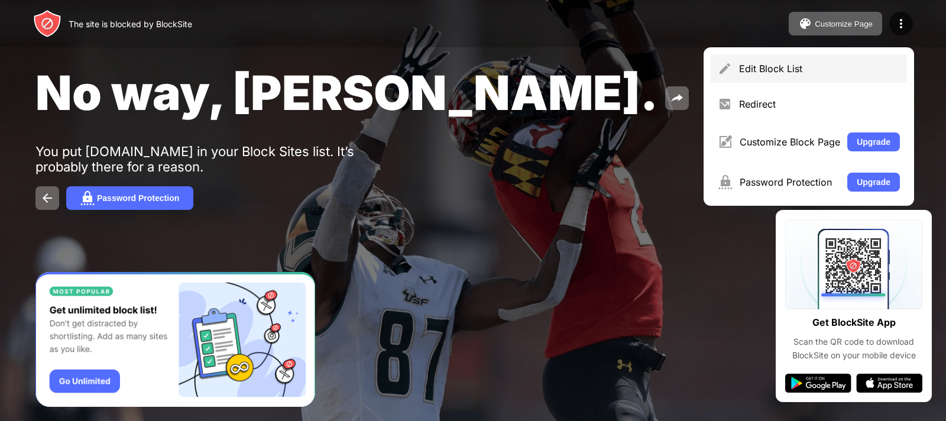 The image size is (946, 421). I want to click on button: Password Protection, so click(130, 198).